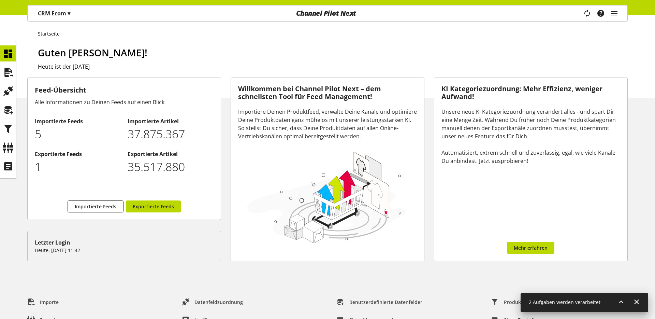 The image size is (655, 319). Describe the element at coordinates (531, 247) in the screenshot. I see `a: Mehr erfahren` at that location.